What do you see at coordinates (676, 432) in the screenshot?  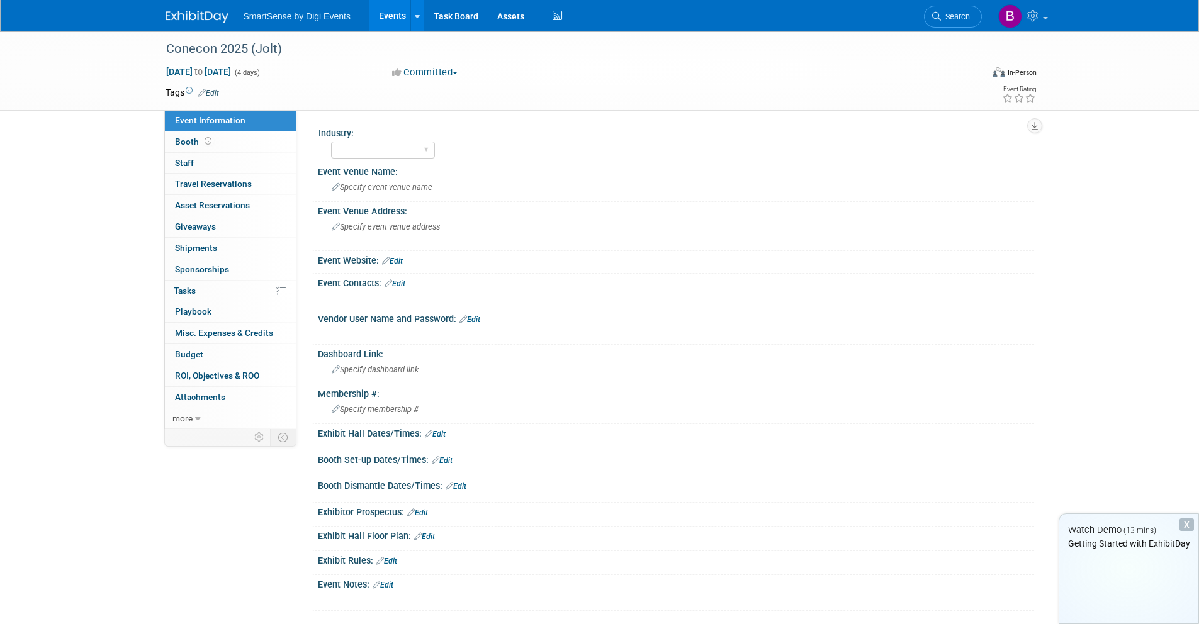 I see `div: Exhibit Hall Dates/Times:` at bounding box center [676, 432].